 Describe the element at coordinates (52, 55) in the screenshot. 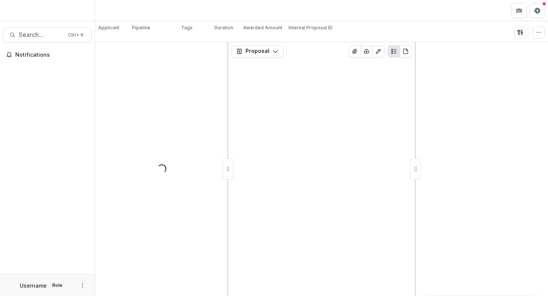

I see `span: Notifications` at that location.